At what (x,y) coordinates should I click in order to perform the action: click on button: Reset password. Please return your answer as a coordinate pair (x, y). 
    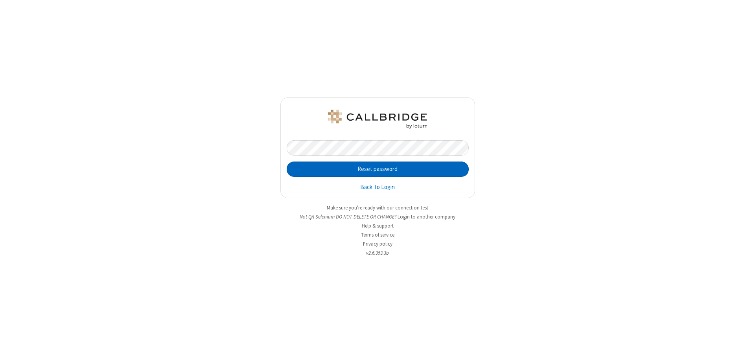
    Looking at the image, I should click on (378, 170).